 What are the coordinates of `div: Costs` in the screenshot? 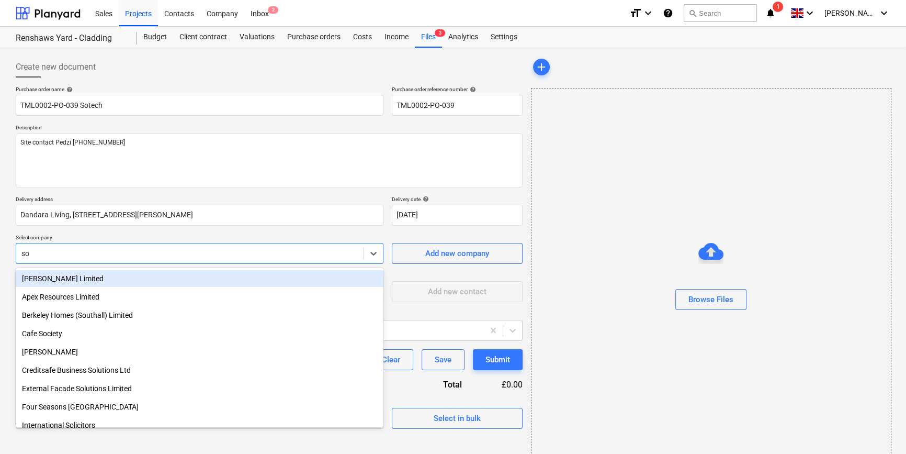 It's located at (363, 37).